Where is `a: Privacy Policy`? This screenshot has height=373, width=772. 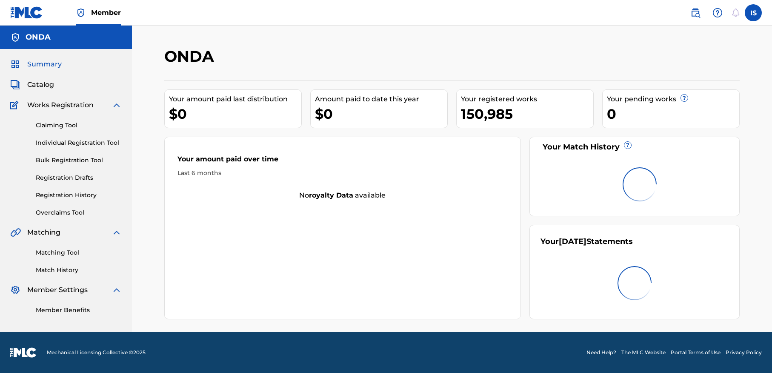 a: Privacy Policy is located at coordinates (743, 352).